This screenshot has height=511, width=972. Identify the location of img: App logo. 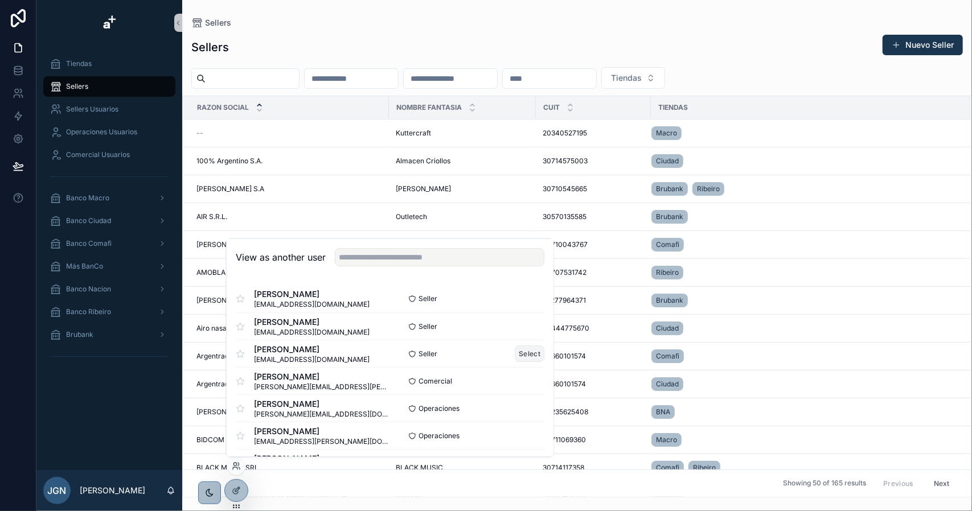
(109, 23).